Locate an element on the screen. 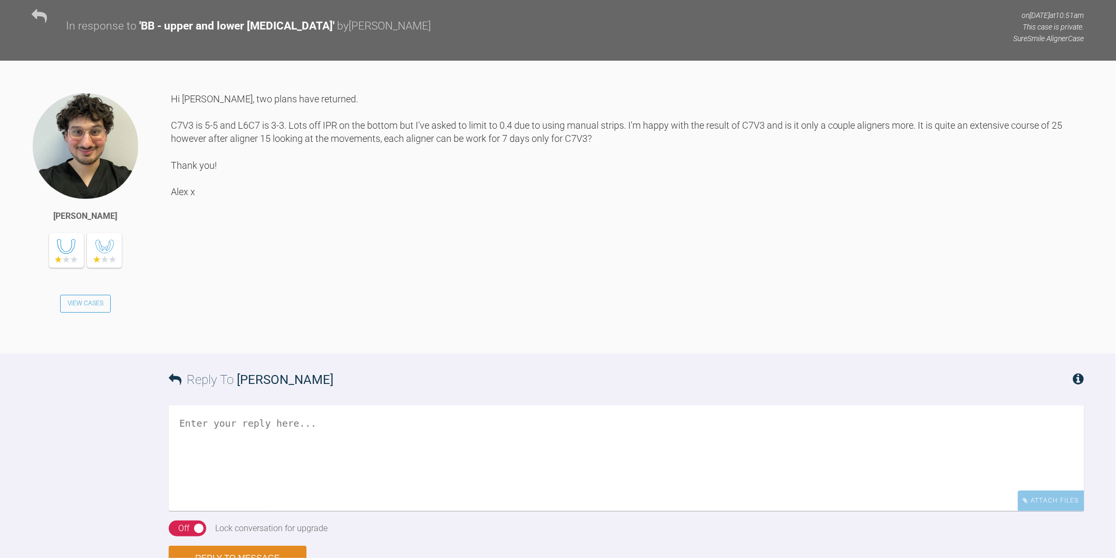 The width and height of the screenshot is (1116, 558). div: Attach Files is located at coordinates (1052, 501).